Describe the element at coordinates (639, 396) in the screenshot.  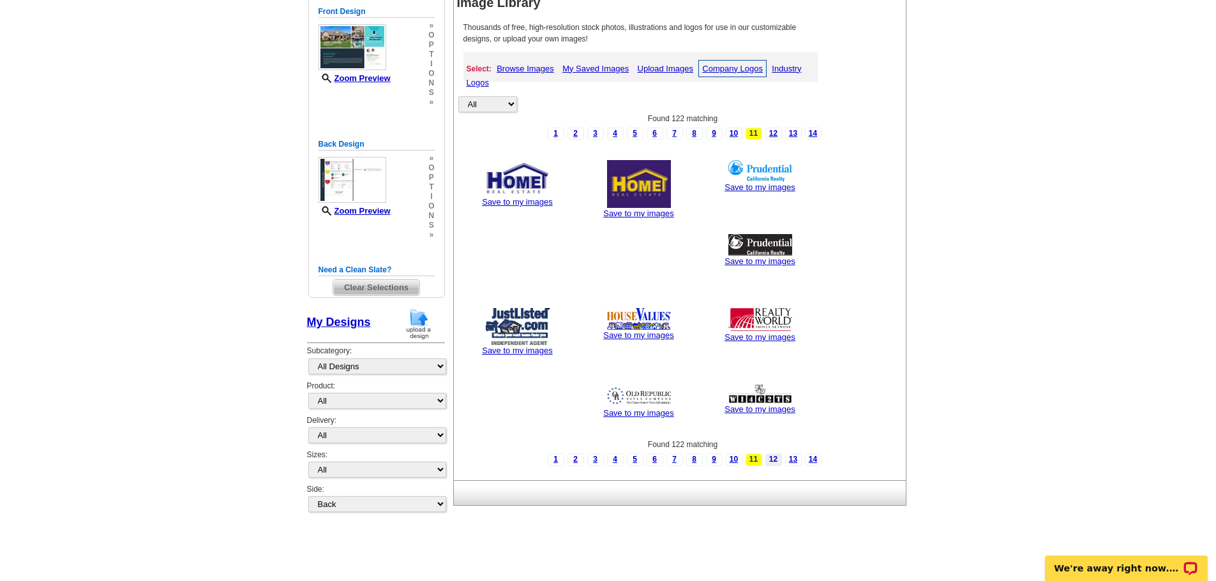
I see `img: th_oldrepublic_adv.jpg` at that location.